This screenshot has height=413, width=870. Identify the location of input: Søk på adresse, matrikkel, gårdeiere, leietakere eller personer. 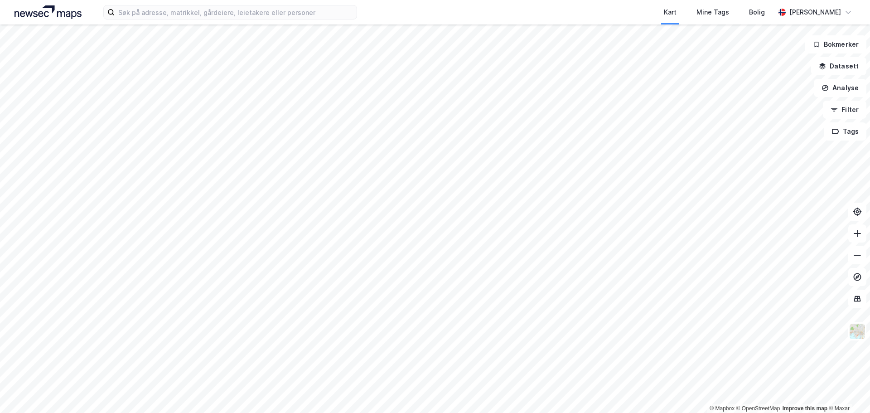
(236, 12).